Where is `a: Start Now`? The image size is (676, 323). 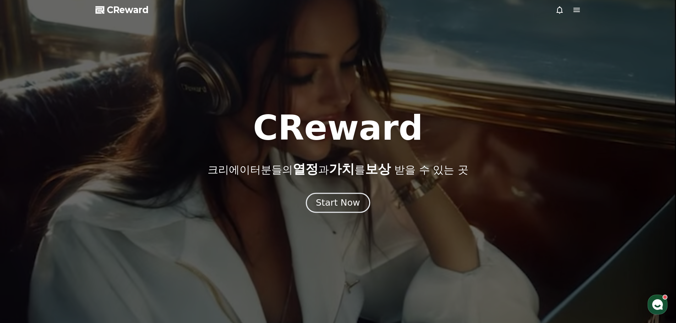 a: Start Now is located at coordinates (338, 204).